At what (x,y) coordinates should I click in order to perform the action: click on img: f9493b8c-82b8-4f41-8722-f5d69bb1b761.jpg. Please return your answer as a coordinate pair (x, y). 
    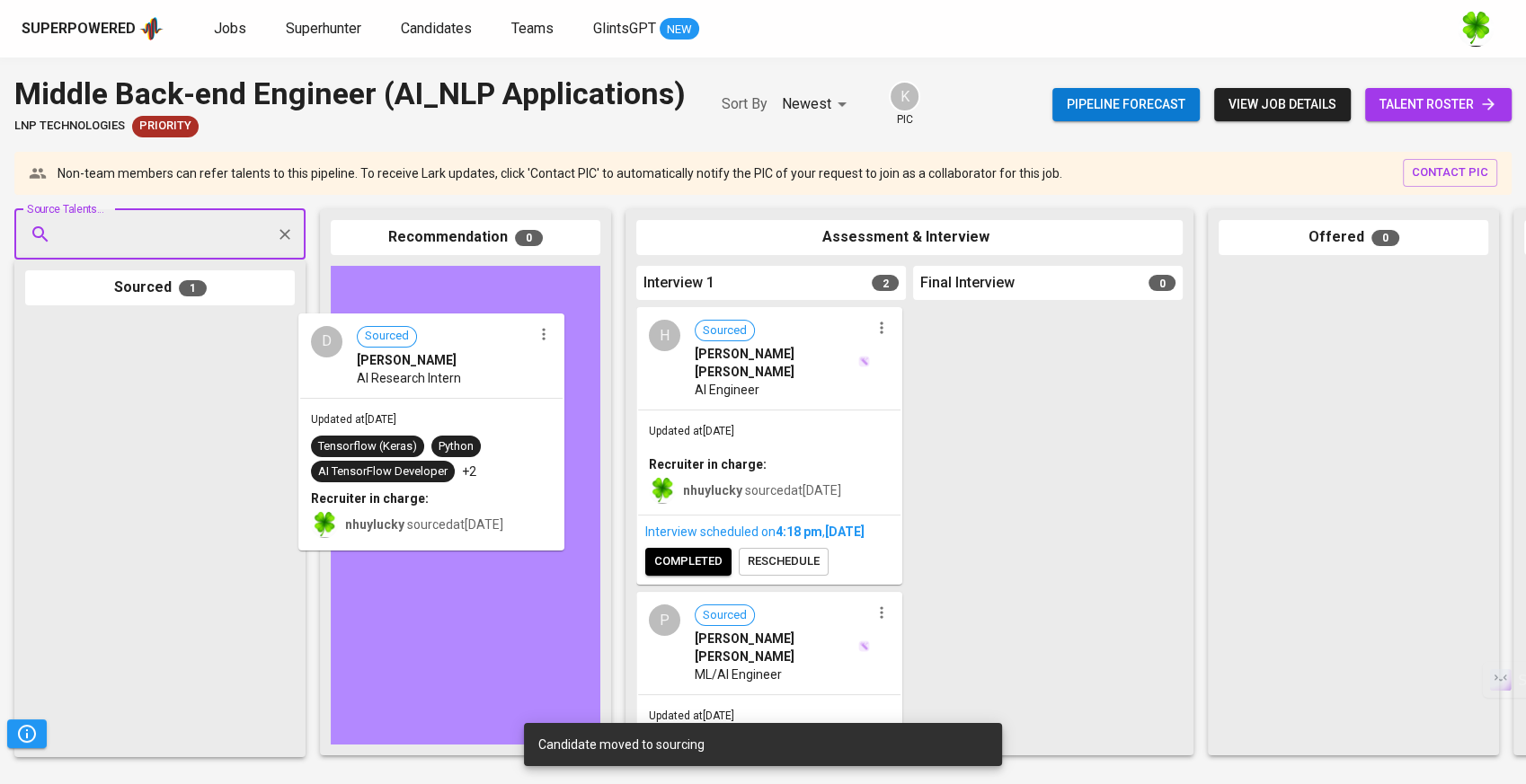
    Looking at the image, I should click on (1475, 28).